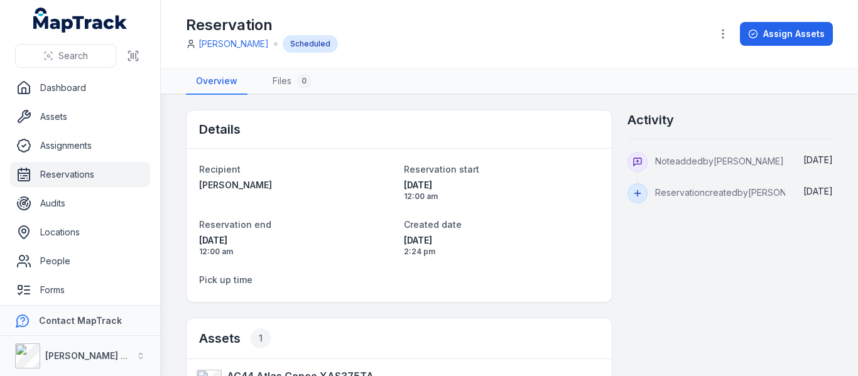 The height and width of the screenshot is (376, 858). Describe the element at coordinates (80, 117) in the screenshot. I see `a: Assets` at that location.